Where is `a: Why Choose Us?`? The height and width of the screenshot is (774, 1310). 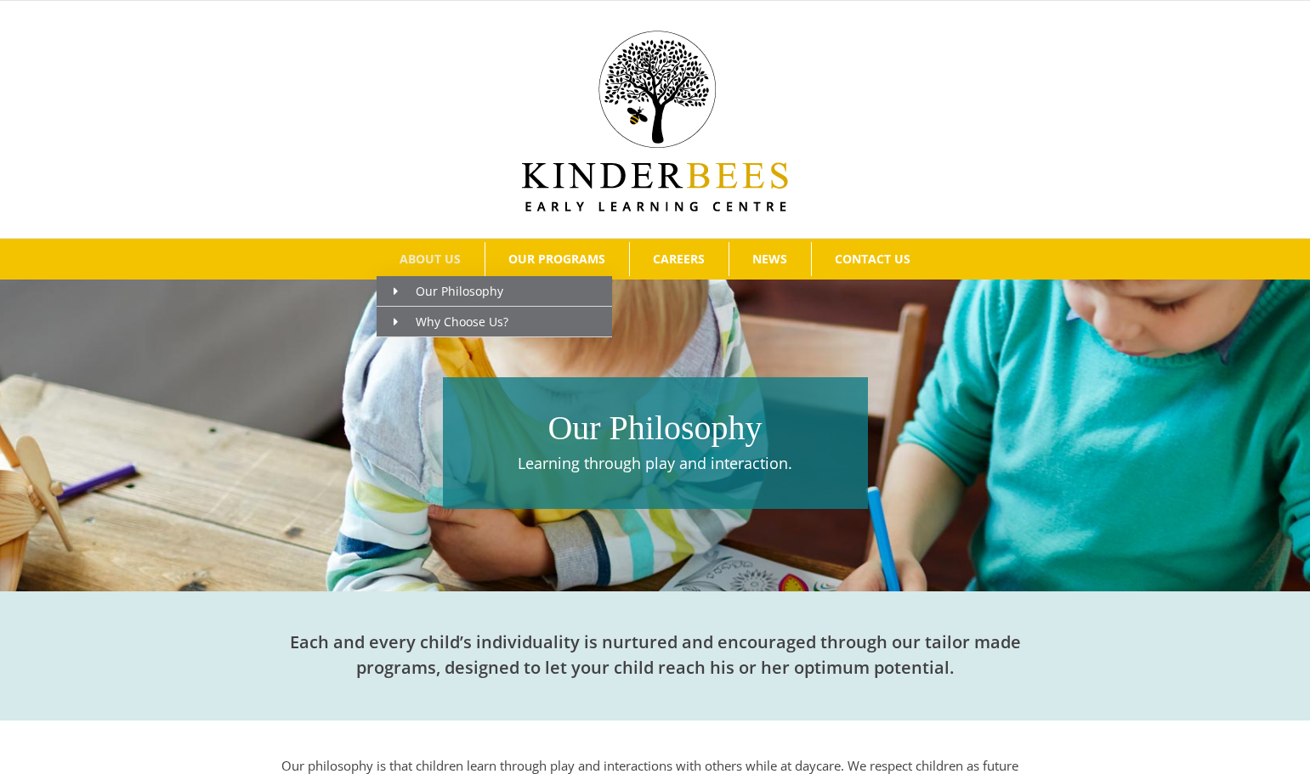 a: Why Choose Us? is located at coordinates (494, 322).